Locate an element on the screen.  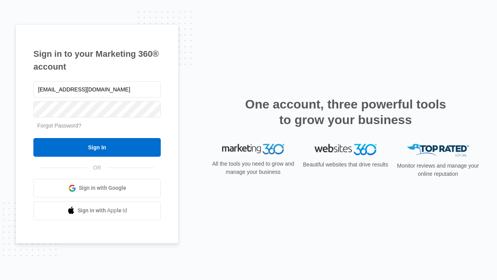
input: Email is located at coordinates (97, 89).